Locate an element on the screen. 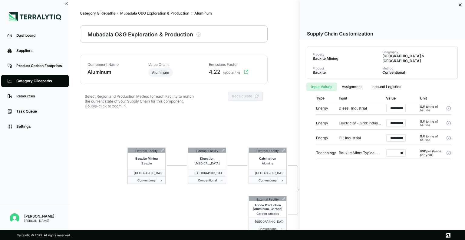 This screenshot has width=465, height=240. div: Input is located at coordinates (360, 98).